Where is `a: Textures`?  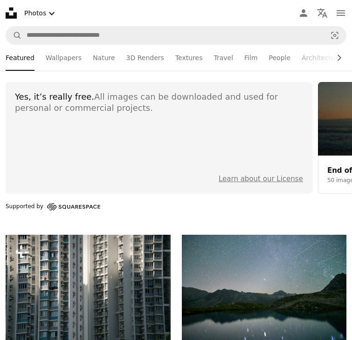
a: Textures is located at coordinates (189, 58).